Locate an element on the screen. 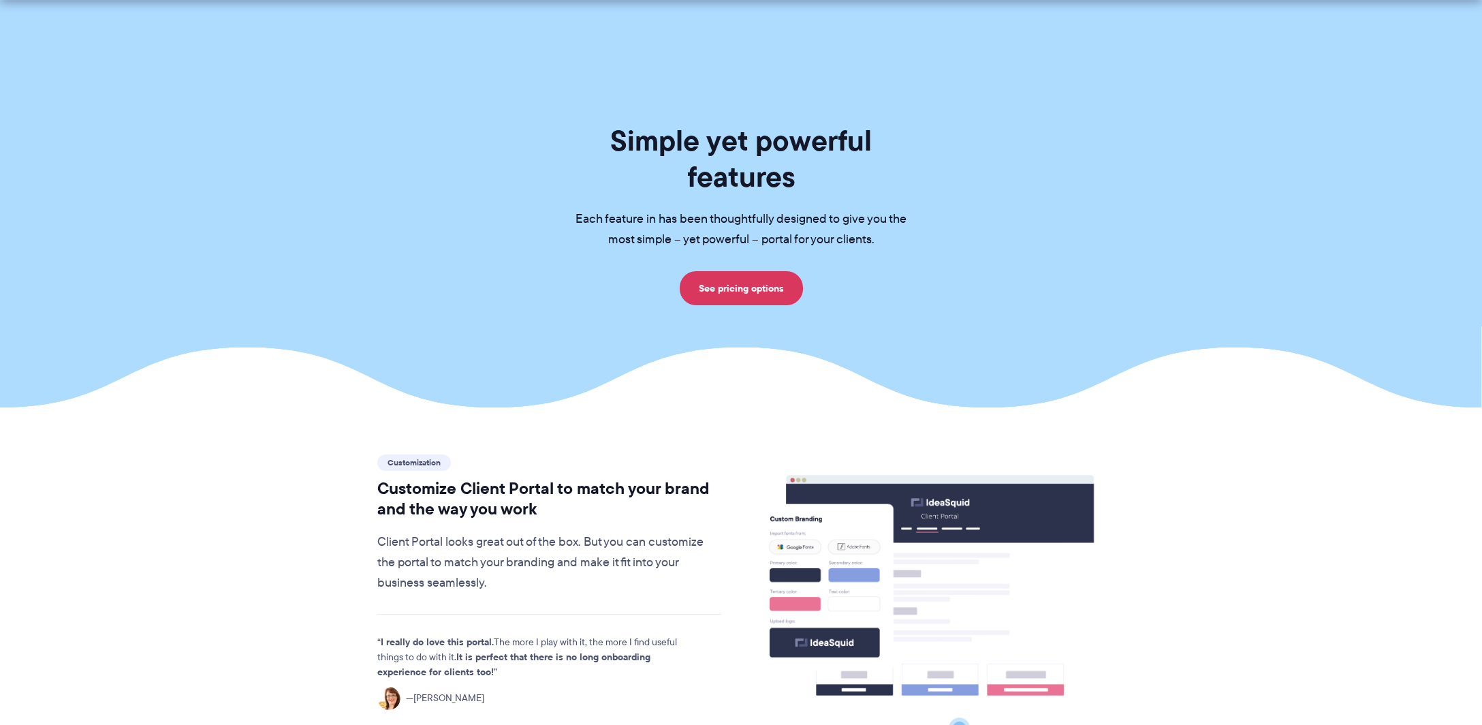  strong: I really do love this portal. is located at coordinates (437, 642).